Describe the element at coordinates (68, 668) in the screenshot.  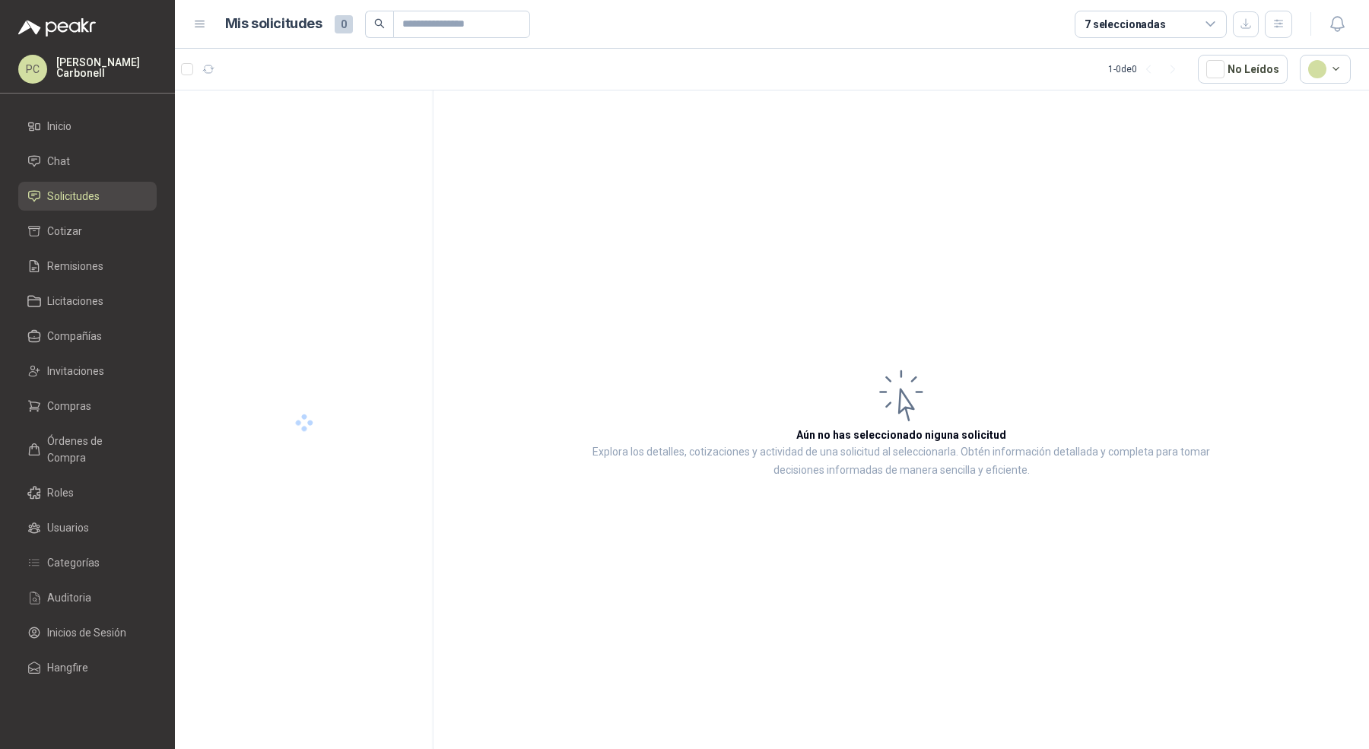
I see `span: Hangfire` at that location.